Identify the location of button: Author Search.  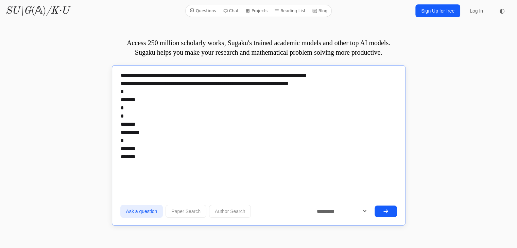
(230, 211).